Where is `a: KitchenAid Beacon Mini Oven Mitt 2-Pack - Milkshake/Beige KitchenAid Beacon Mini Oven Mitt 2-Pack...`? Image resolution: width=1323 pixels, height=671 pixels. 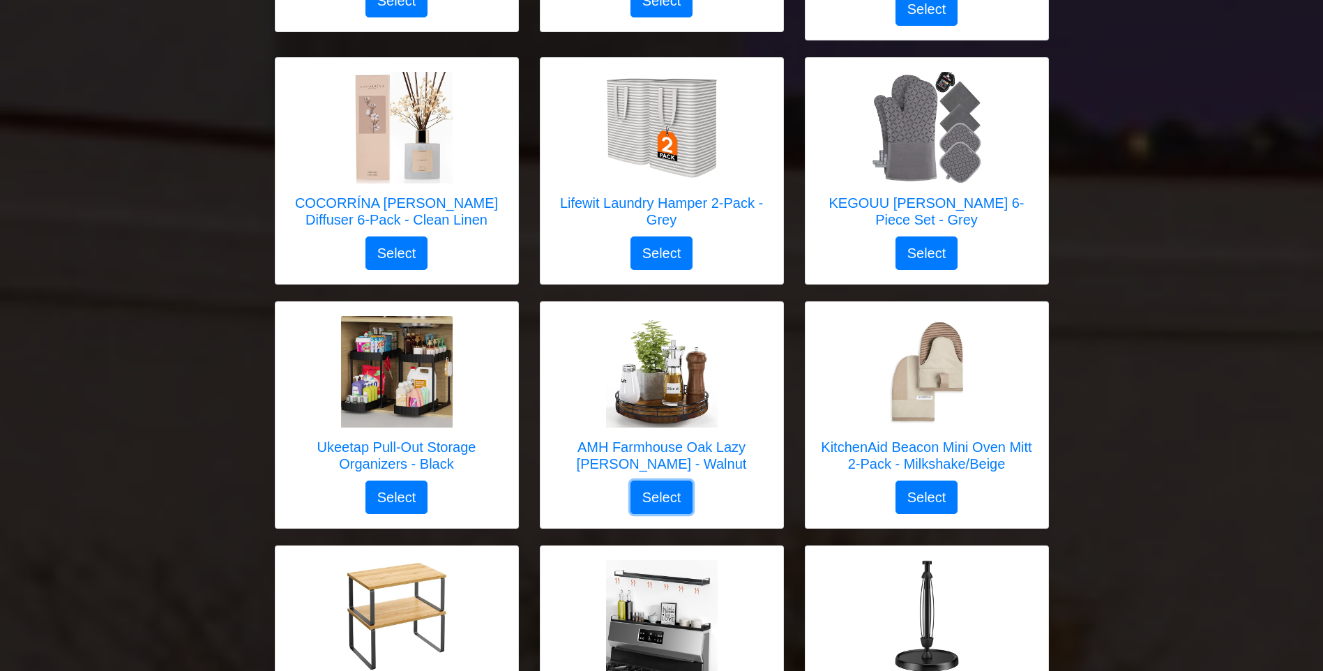
a: KitchenAid Beacon Mini Oven Mitt 2-Pack - Milkshake/Beige KitchenAid Beacon Mini Oven Mitt 2-Pack... is located at coordinates (927, 398).